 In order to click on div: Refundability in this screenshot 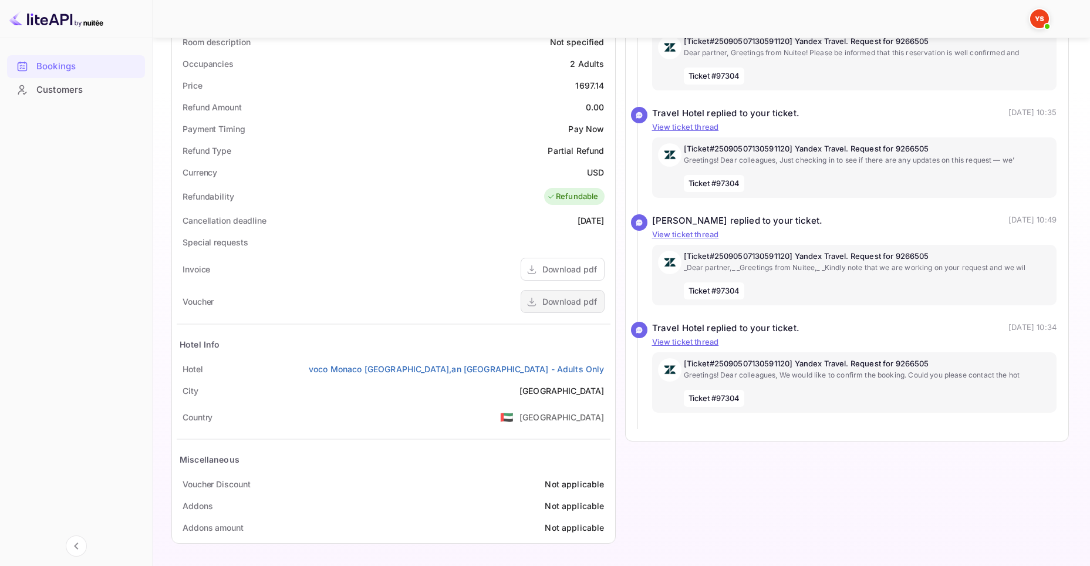, I will do `click(208, 196)`.